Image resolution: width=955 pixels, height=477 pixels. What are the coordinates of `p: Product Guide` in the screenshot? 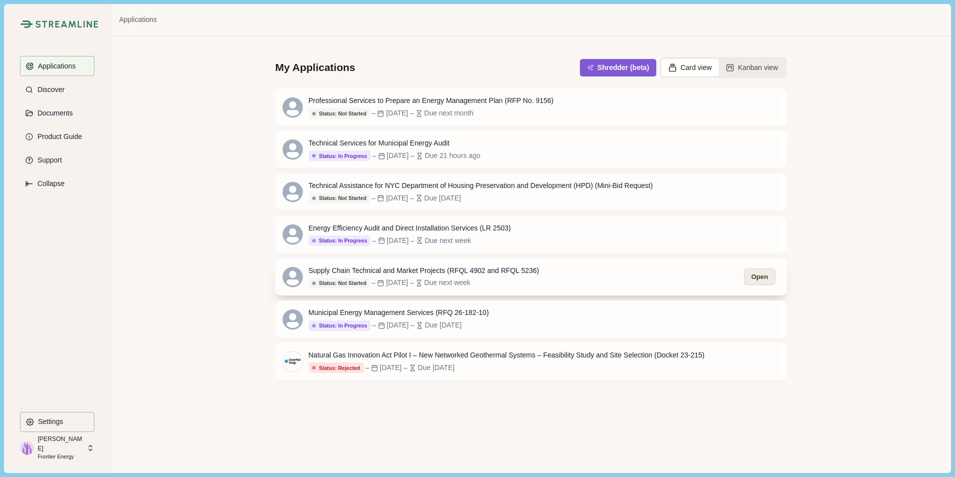 It's located at (58, 136).